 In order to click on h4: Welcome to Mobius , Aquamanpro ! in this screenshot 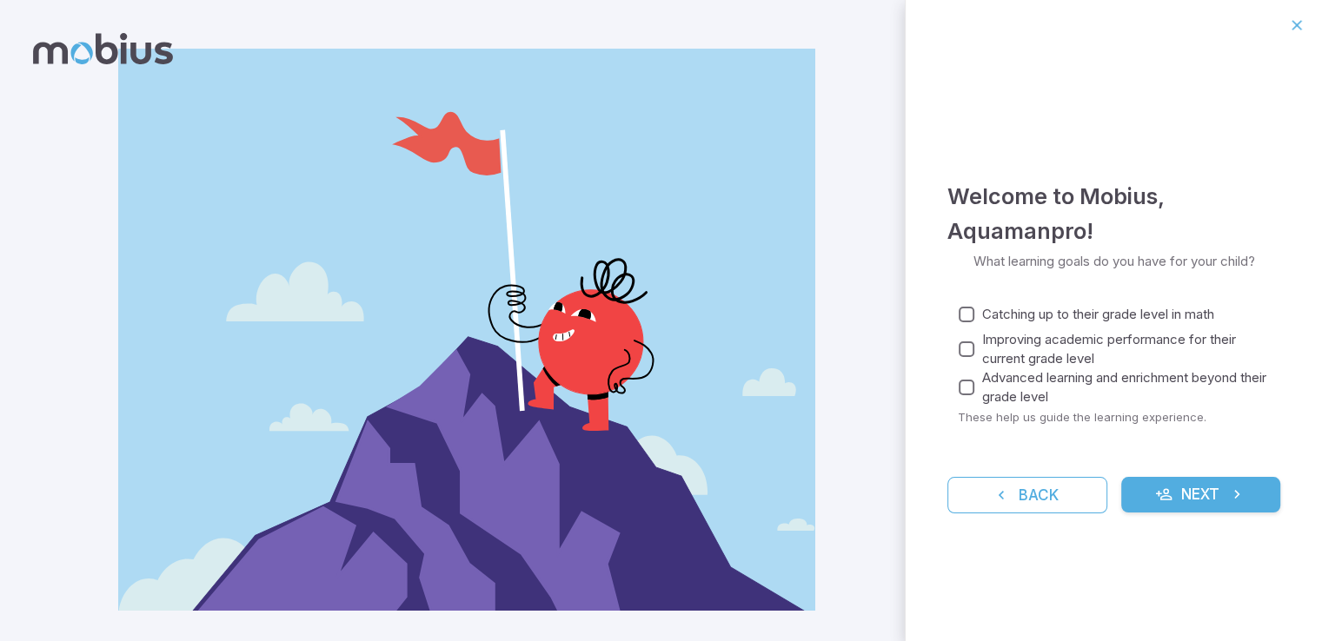, I will do `click(1113, 214)`.